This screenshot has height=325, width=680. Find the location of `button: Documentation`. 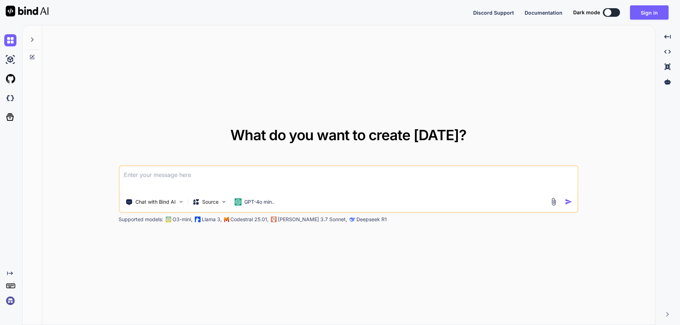

button: Documentation is located at coordinates (543, 12).